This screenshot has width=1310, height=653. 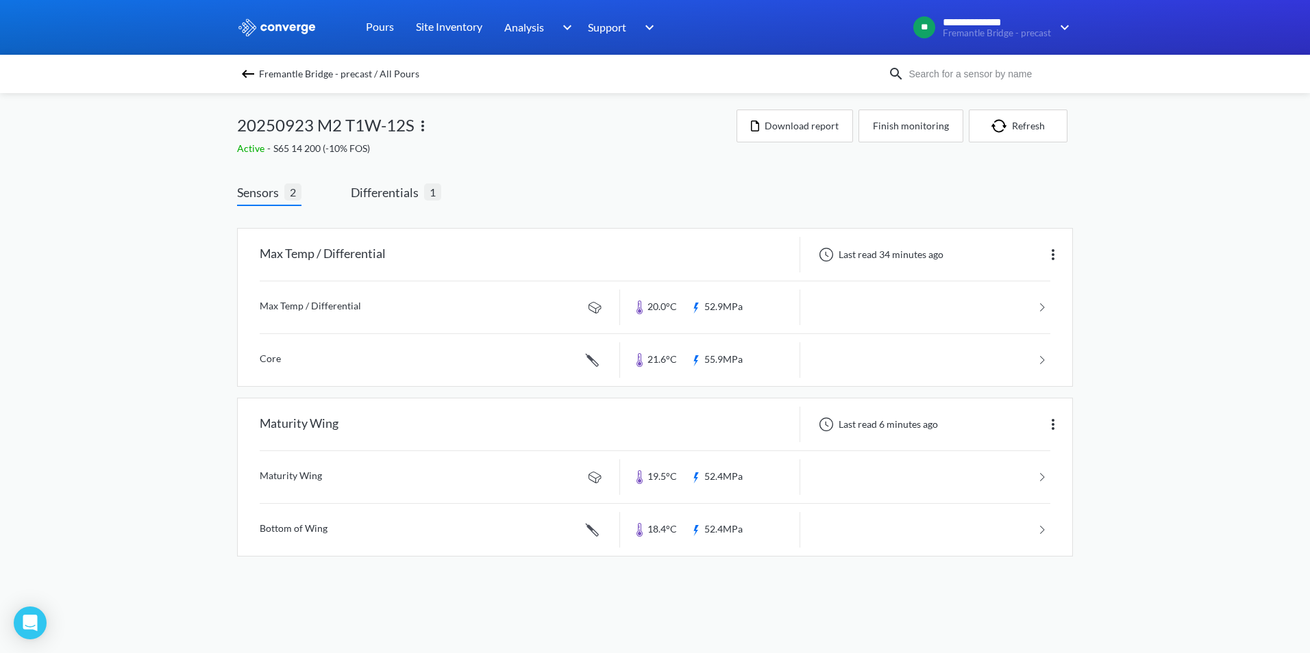 What do you see at coordinates (252, 148) in the screenshot?
I see `span: Active` at bounding box center [252, 148].